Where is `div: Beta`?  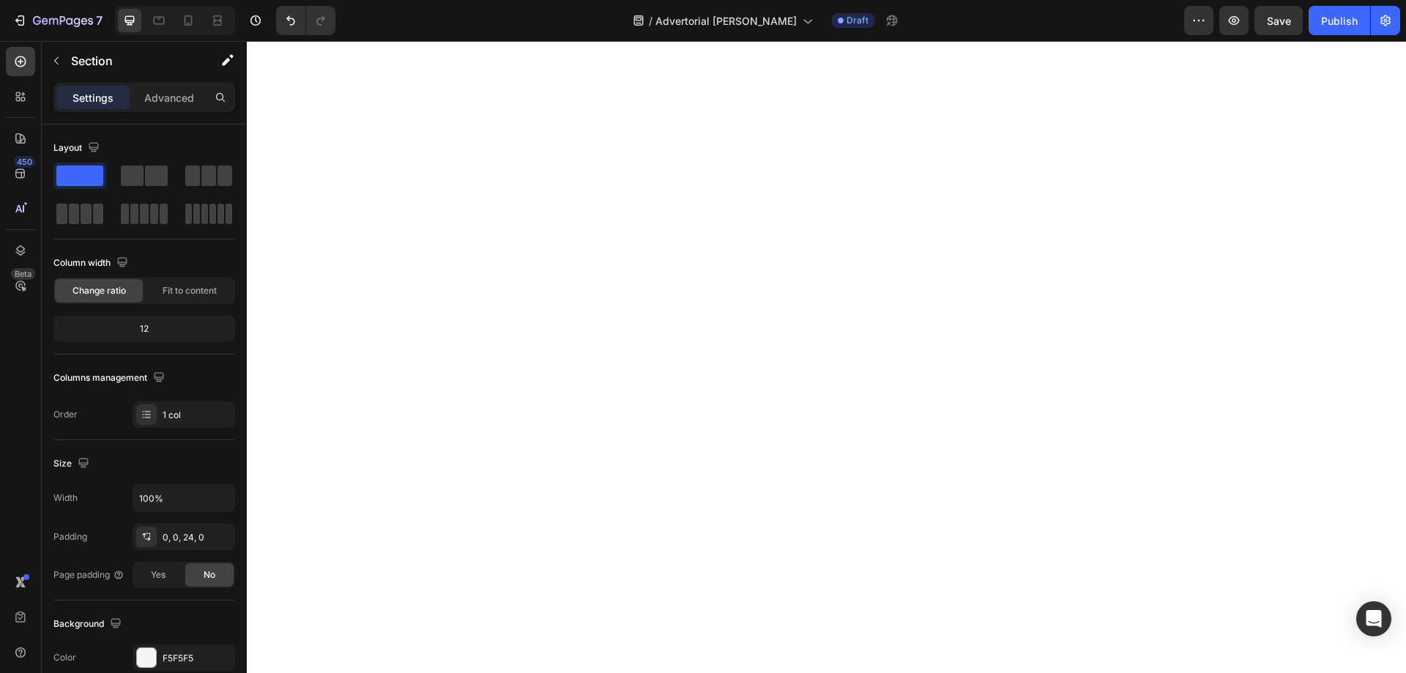 div: Beta is located at coordinates (23, 274).